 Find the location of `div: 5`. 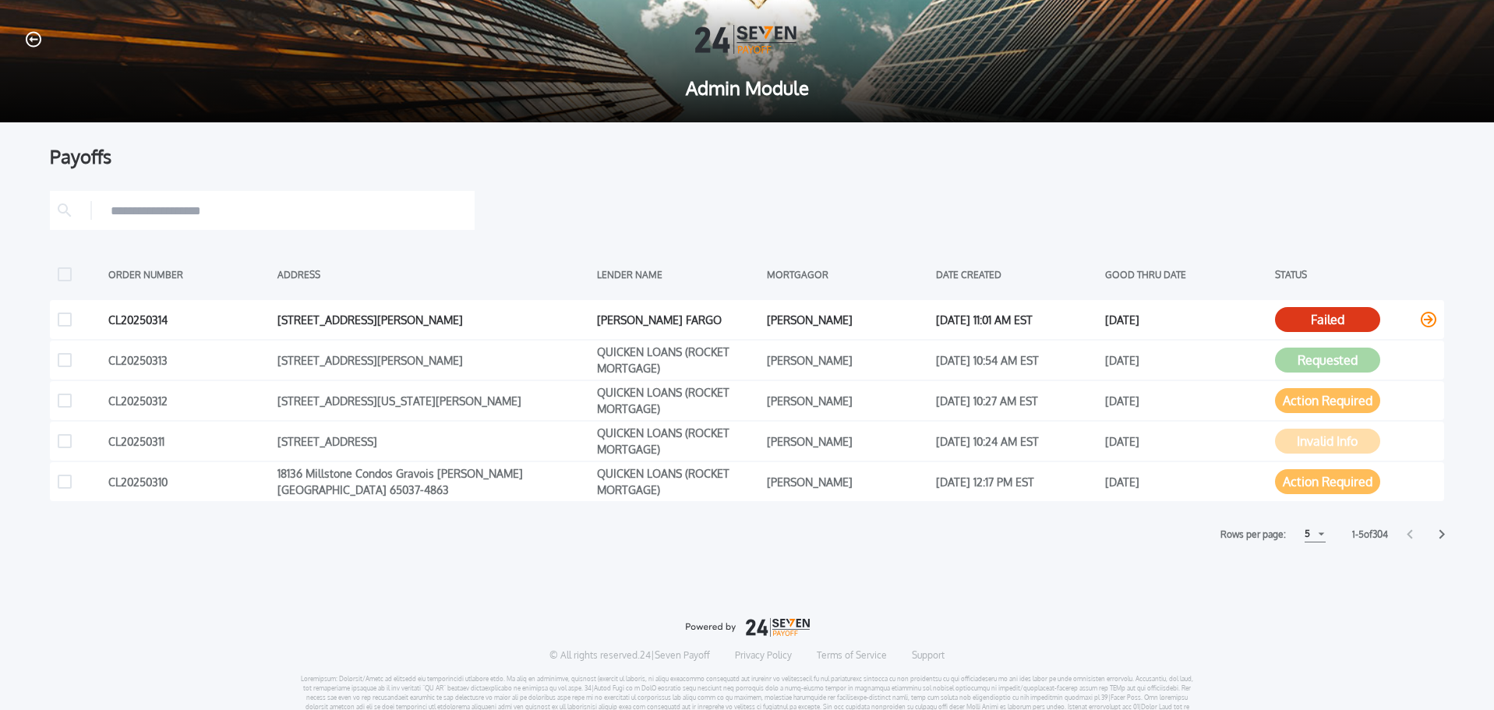

div: 5 is located at coordinates (1307, 534).